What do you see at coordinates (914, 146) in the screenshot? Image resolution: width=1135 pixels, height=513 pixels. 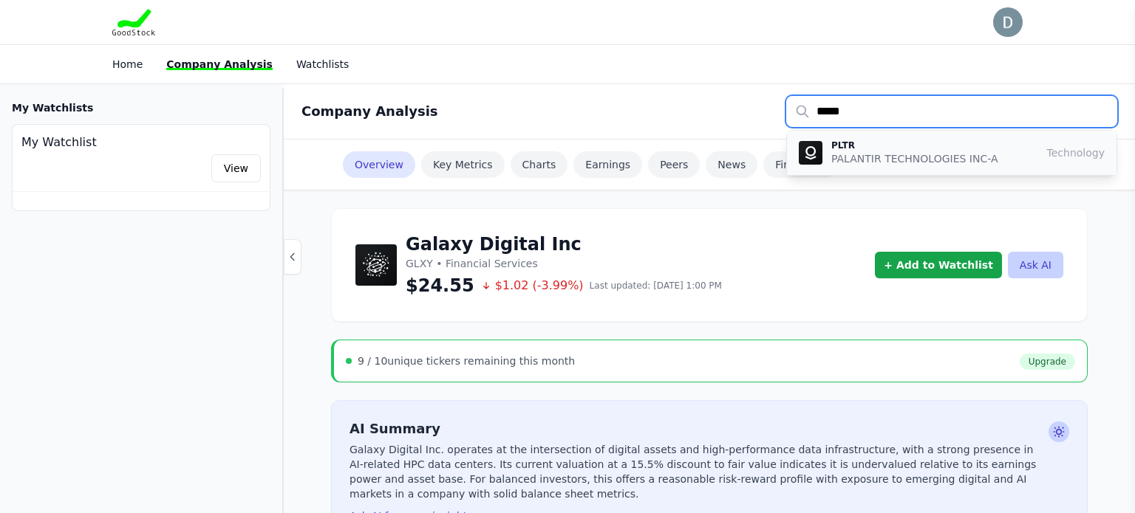 I see `p: PLTR` at bounding box center [914, 146].